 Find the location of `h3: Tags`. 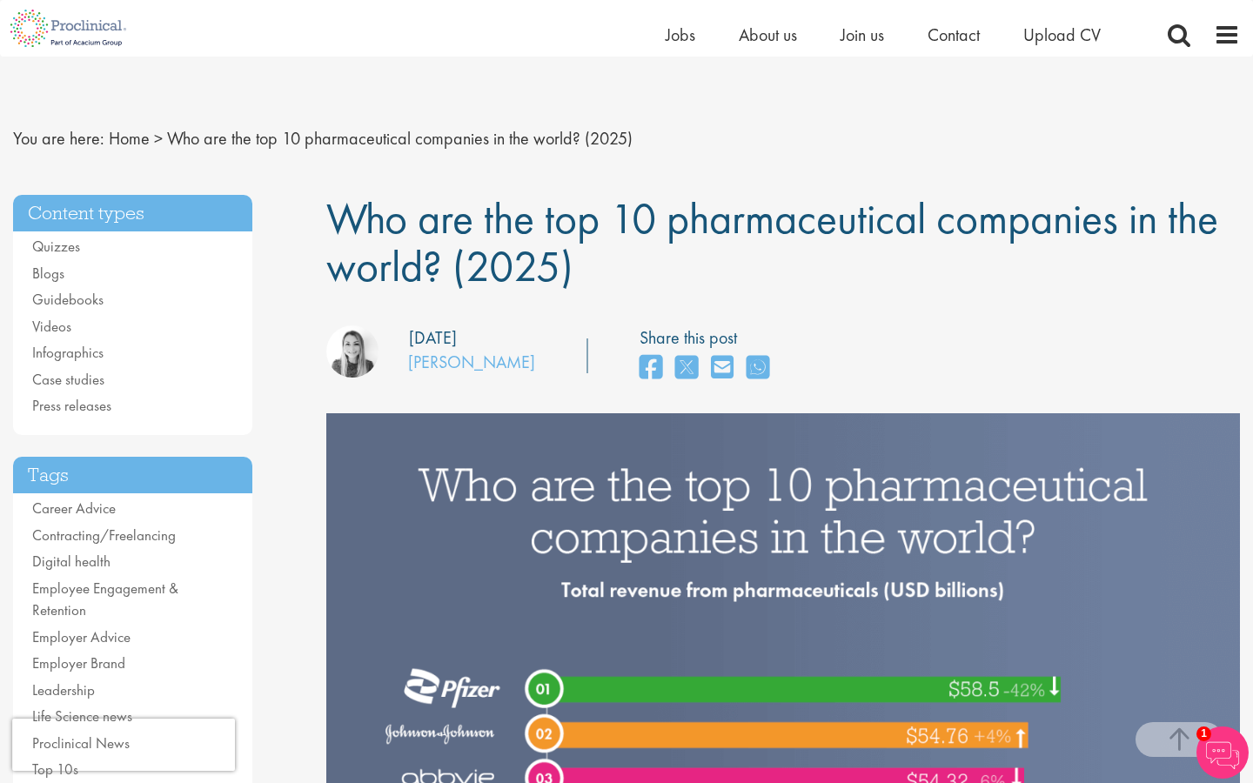

h3: Tags is located at coordinates (132, 475).